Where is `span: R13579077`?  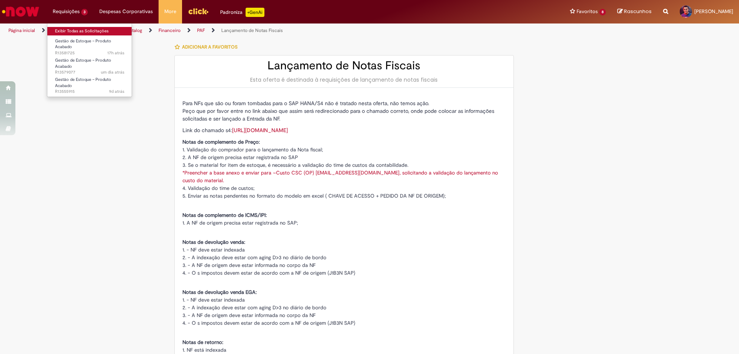
span: R13579077 is located at coordinates (90, 72).